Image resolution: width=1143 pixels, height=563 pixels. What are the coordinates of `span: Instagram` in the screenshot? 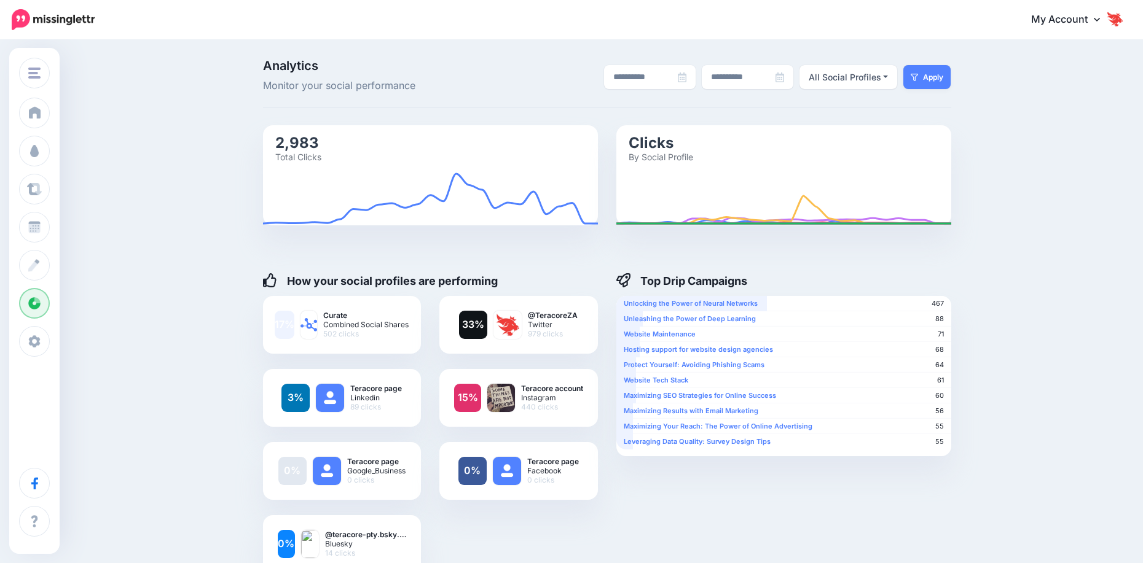 It's located at (552, 398).